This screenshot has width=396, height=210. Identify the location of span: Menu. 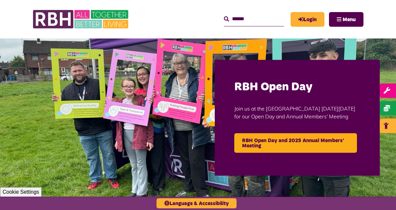
(349, 20).